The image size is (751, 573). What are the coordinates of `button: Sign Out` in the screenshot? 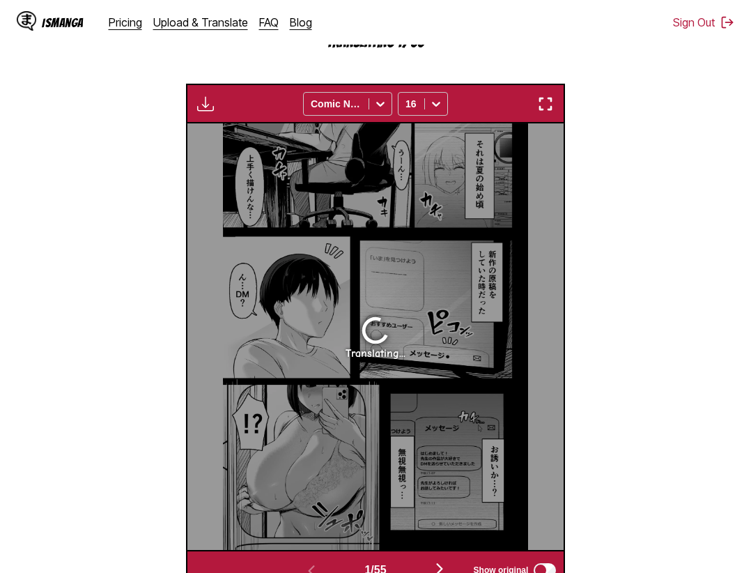 It's located at (704, 22).